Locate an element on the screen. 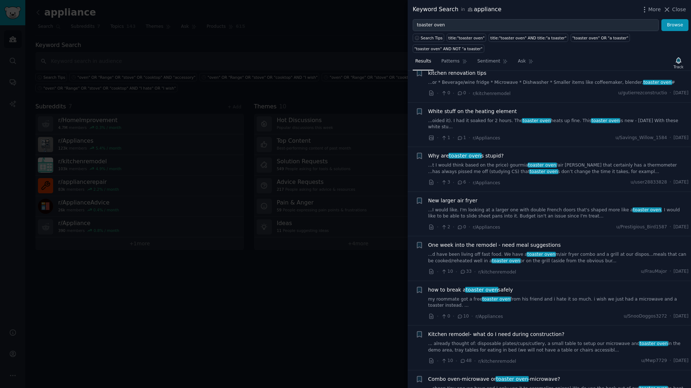  div: Keyword Search appliance is located at coordinates (457, 9).